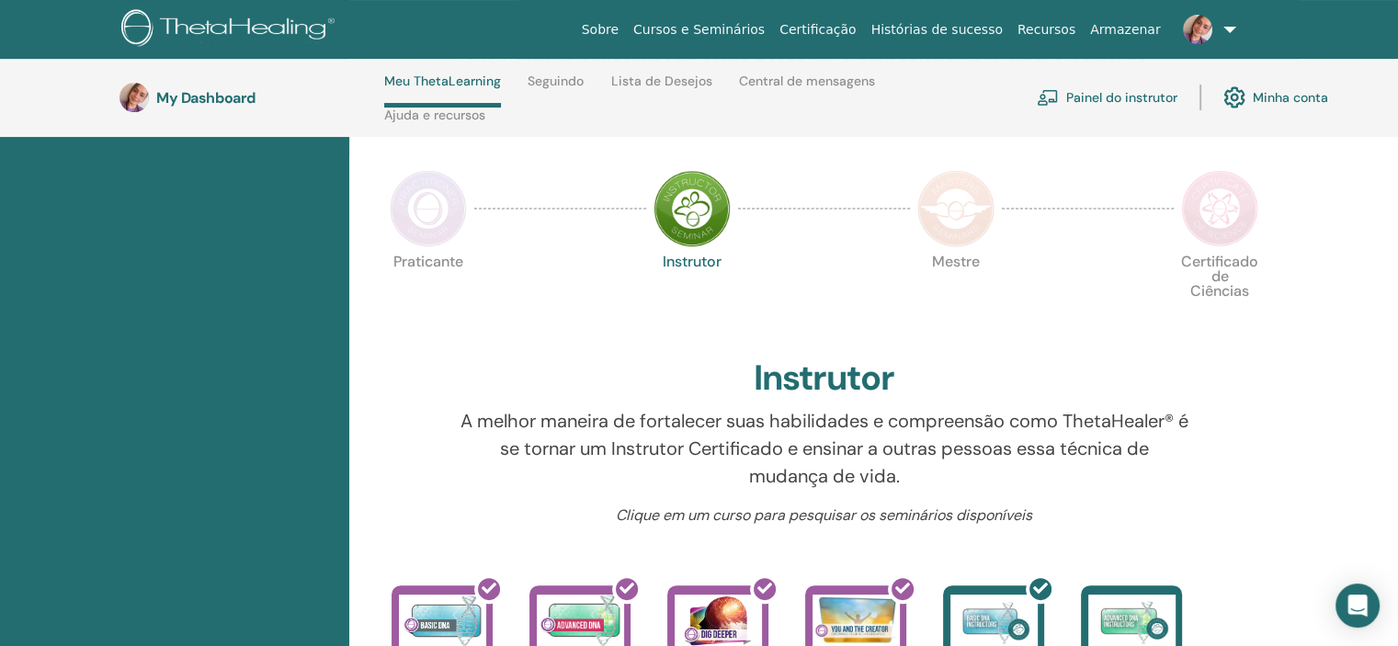  Describe the element at coordinates (692, 209) in the screenshot. I see `img: Instructor` at that location.